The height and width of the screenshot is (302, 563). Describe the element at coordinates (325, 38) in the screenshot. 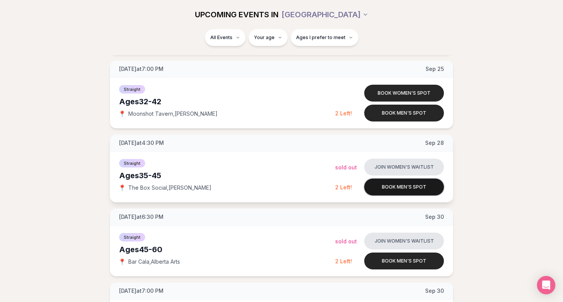

I see `button: Ages I prefer to meet` at that location.